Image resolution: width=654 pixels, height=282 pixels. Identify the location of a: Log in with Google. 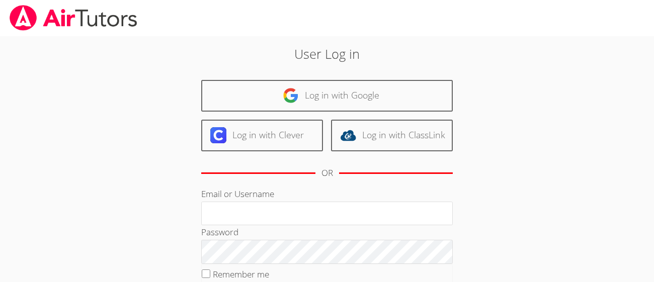
(327, 96).